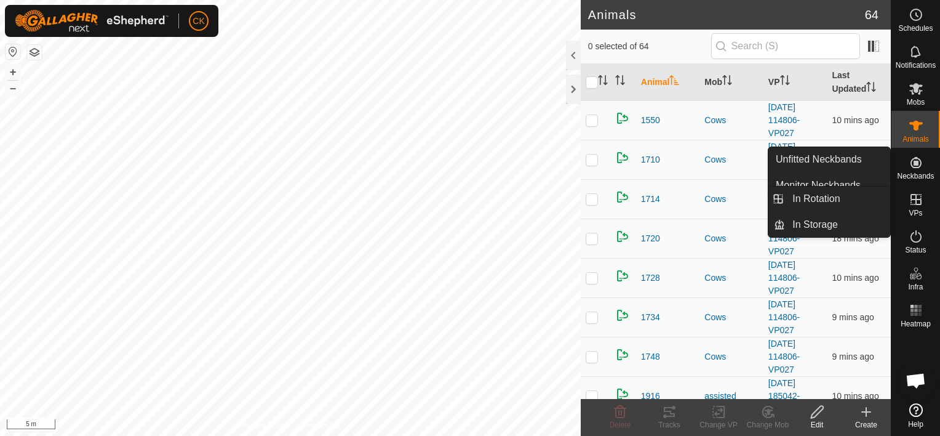  Describe the element at coordinates (651, 159) in the screenshot. I see `span: 1710` at that location.